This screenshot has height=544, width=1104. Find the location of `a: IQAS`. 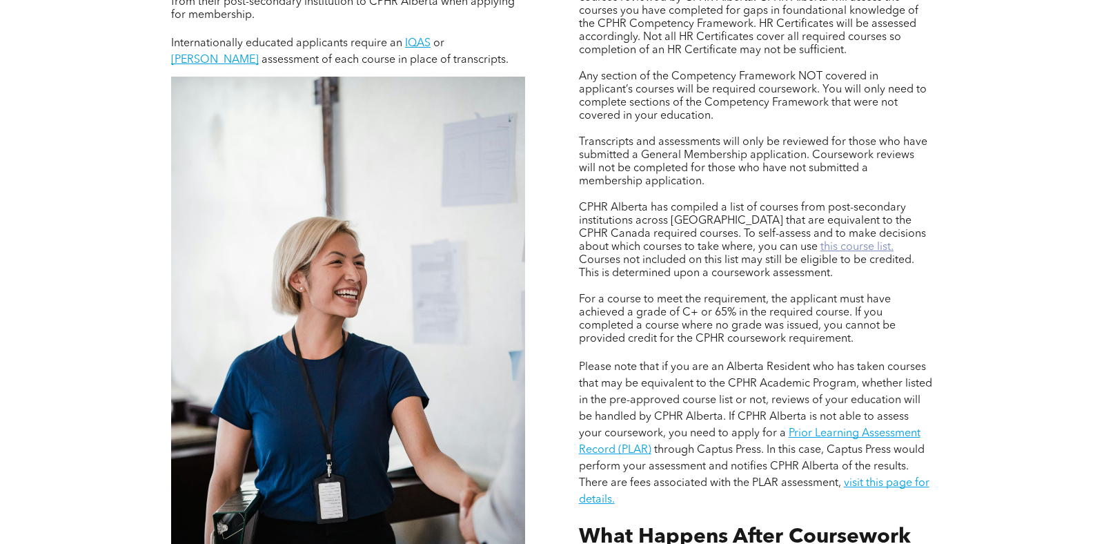

a: IQAS is located at coordinates (417, 43).